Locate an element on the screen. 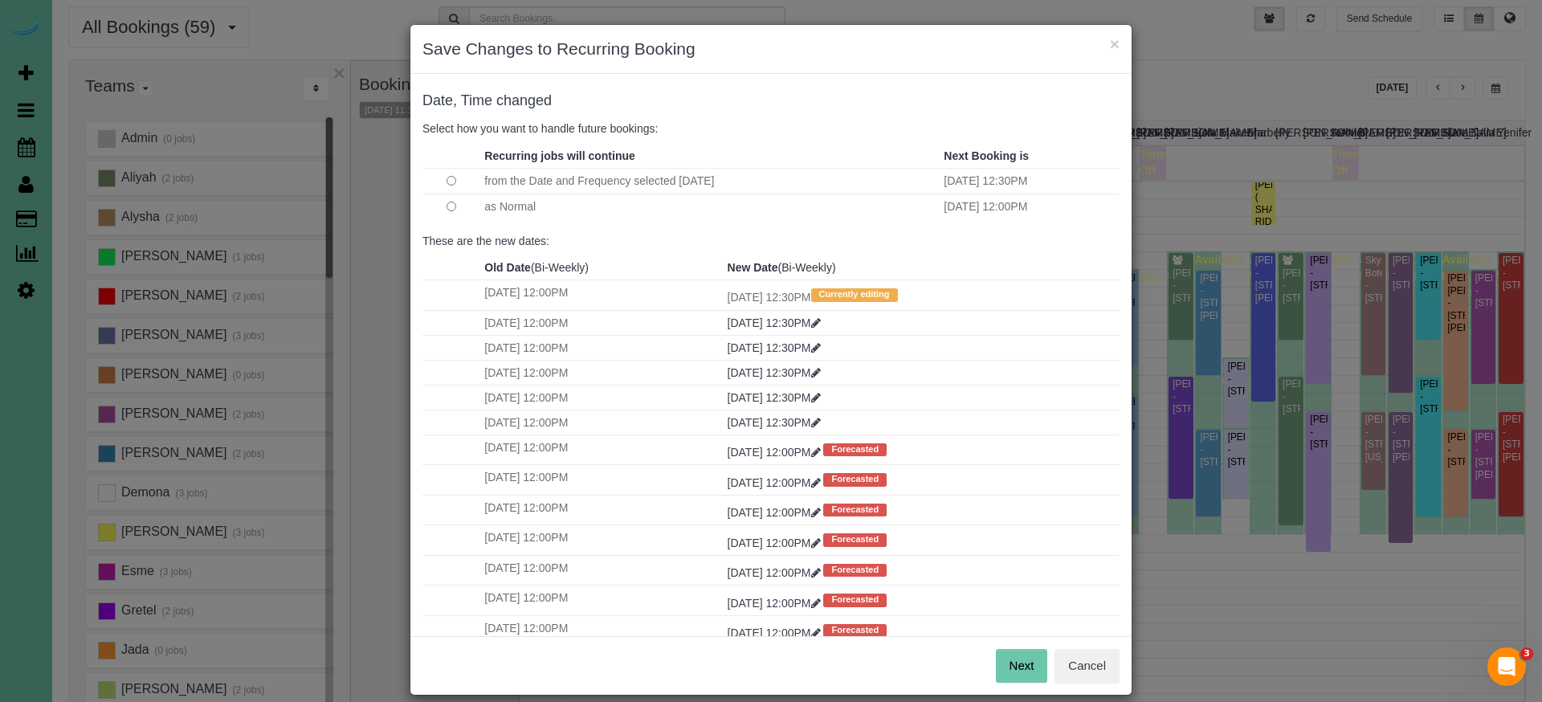 Image resolution: width=1542 pixels, height=702 pixels. button: Cancel is located at coordinates (1087, 666).